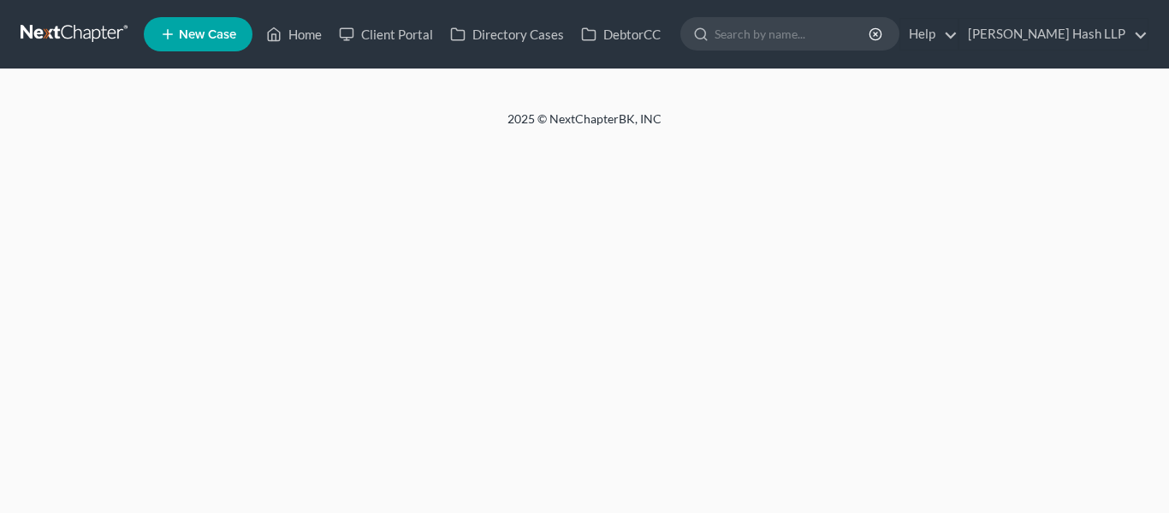 This screenshot has width=1169, height=513. Describe the element at coordinates (386, 34) in the screenshot. I see `a: Client Portal` at that location.